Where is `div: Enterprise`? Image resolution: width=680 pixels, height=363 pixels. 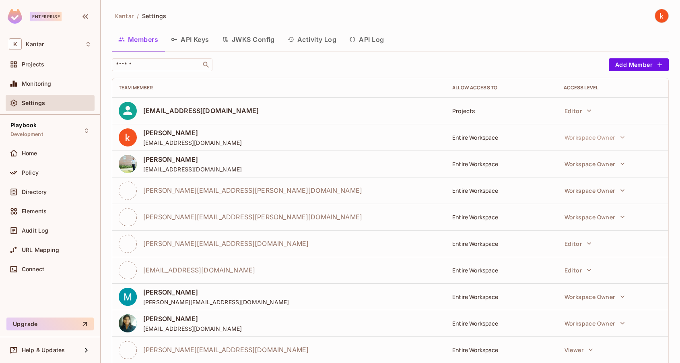
div: Enterprise is located at coordinates (46, 16).